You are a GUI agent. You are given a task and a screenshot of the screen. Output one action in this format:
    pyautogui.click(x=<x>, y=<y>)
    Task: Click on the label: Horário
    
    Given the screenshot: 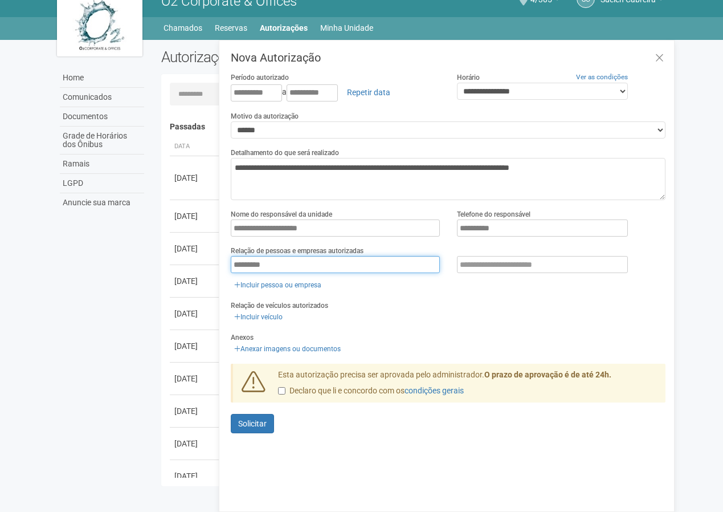 What is the action you would take?
    pyautogui.click(x=468, y=77)
    